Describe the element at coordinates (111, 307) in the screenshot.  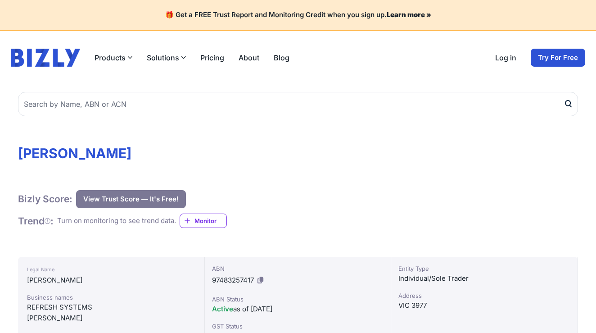
I see `div: REFRESH SYSTEMS` at that location.